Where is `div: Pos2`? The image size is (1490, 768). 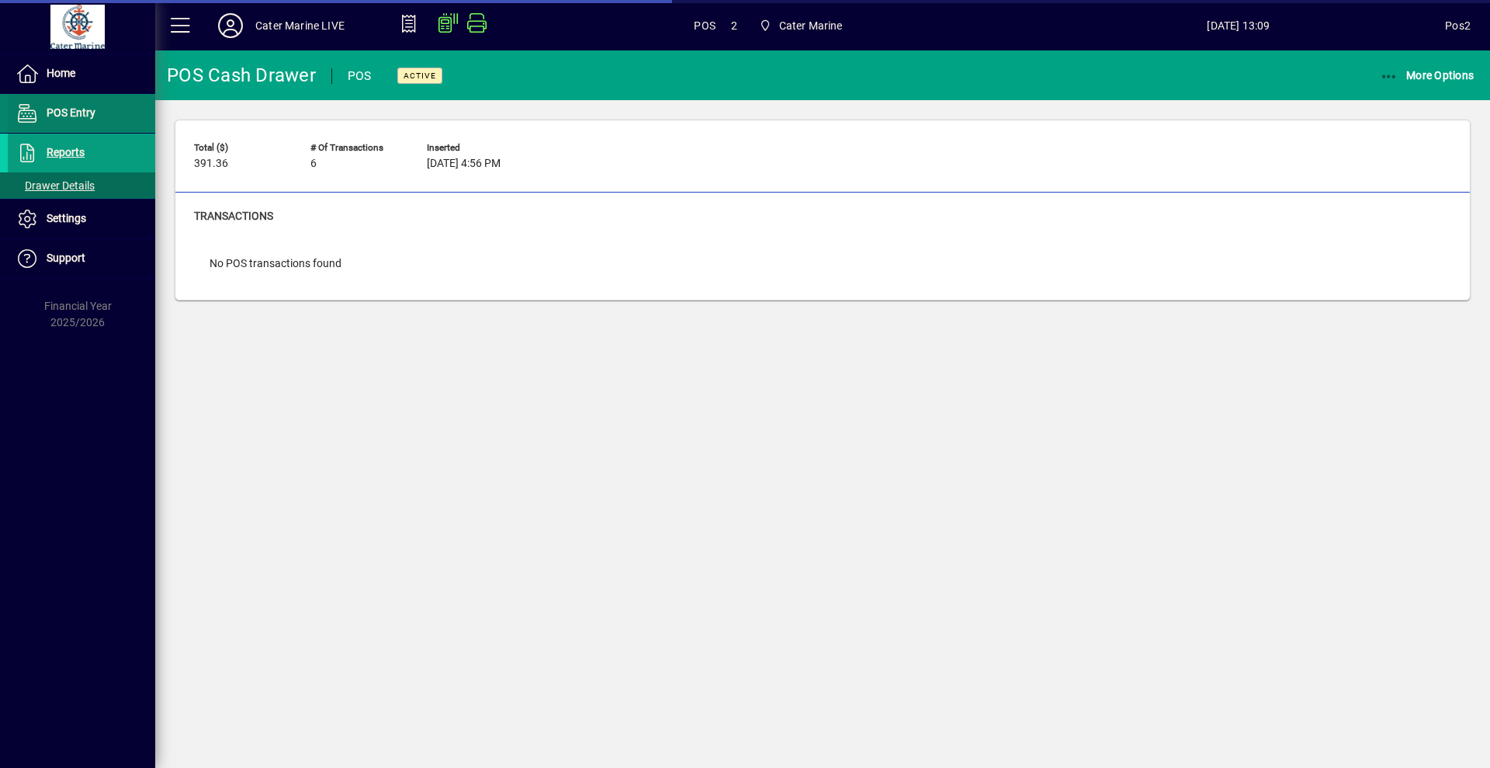 div: Pos2 is located at coordinates (1457, 26).